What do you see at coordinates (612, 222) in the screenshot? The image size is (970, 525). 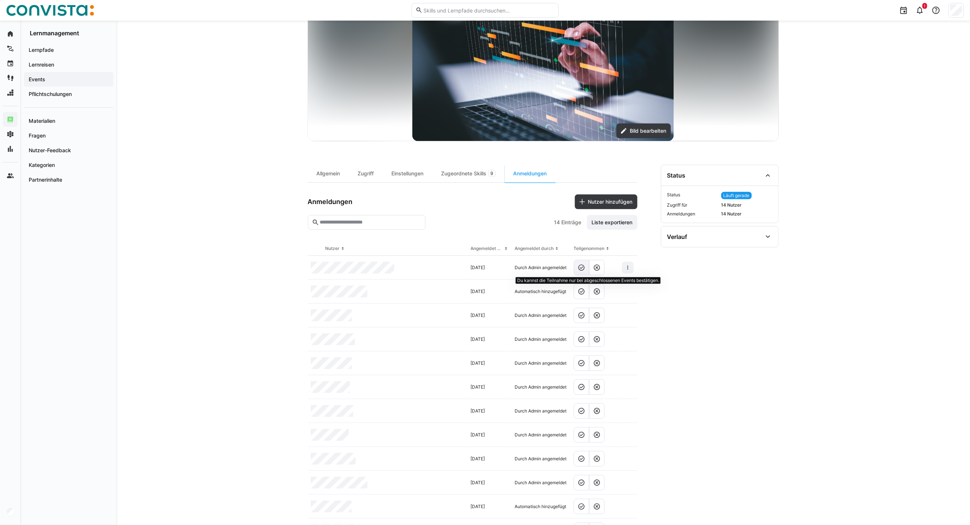 I see `span: Liste exportieren` at bounding box center [612, 222].